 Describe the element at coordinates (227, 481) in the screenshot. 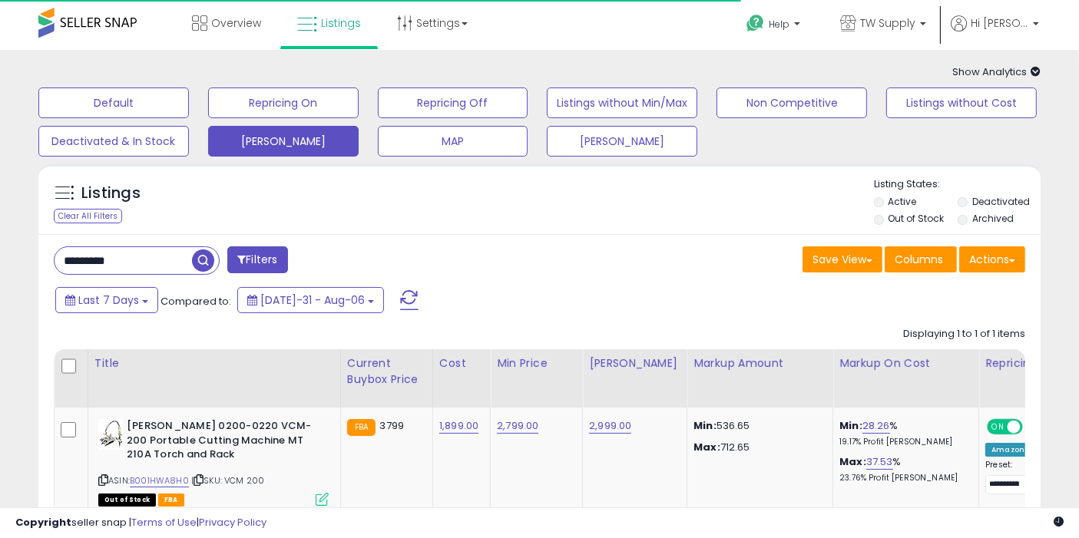

I see `span: | SKU: VCM 200` at that location.